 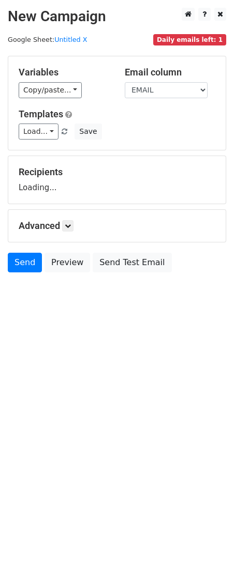 I want to click on h5: Recipients, so click(x=117, y=172).